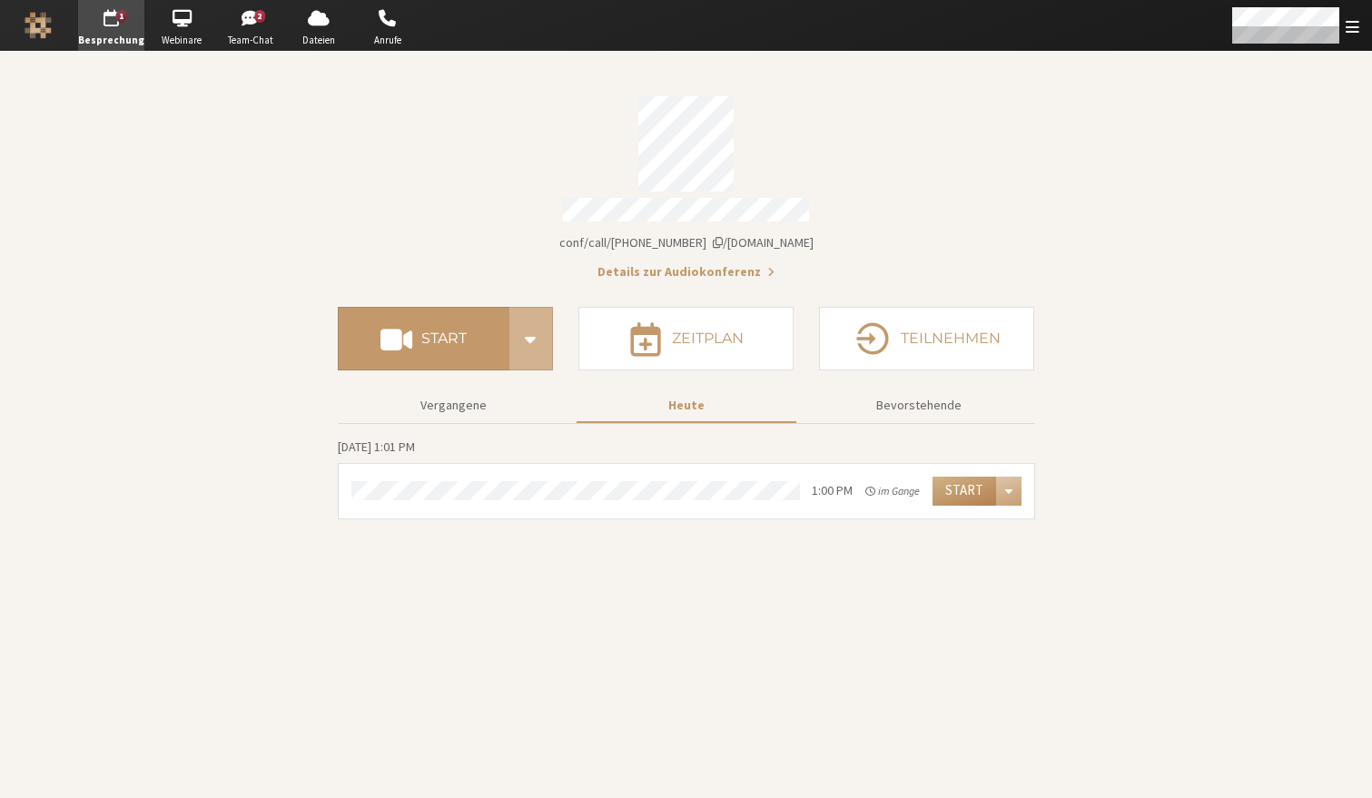  What do you see at coordinates (454, 405) in the screenshot?
I see `button: Vergangene` at bounding box center [454, 405].